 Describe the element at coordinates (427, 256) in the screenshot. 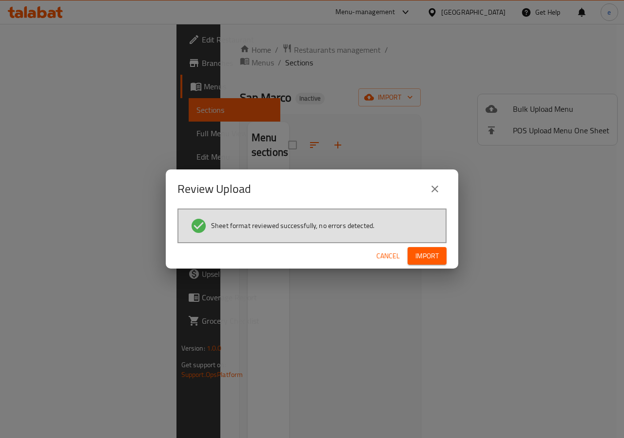

I see `span: Import` at that location.